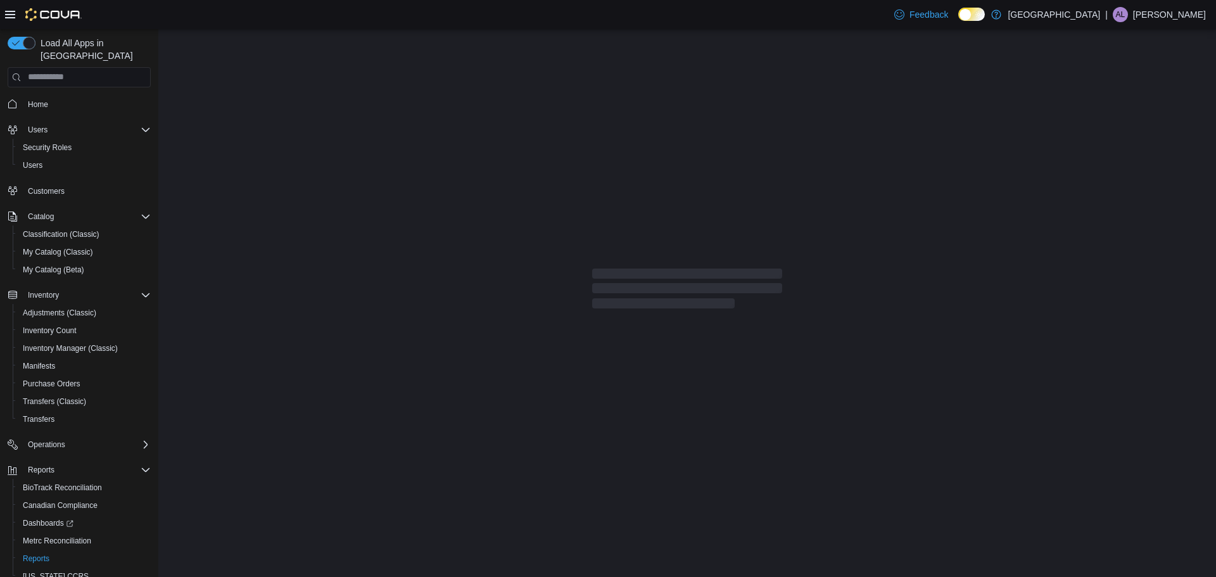 Image resolution: width=1216 pixels, height=577 pixels. Describe the element at coordinates (84, 234) in the screenshot. I see `button: Classification (Classic)` at that location.